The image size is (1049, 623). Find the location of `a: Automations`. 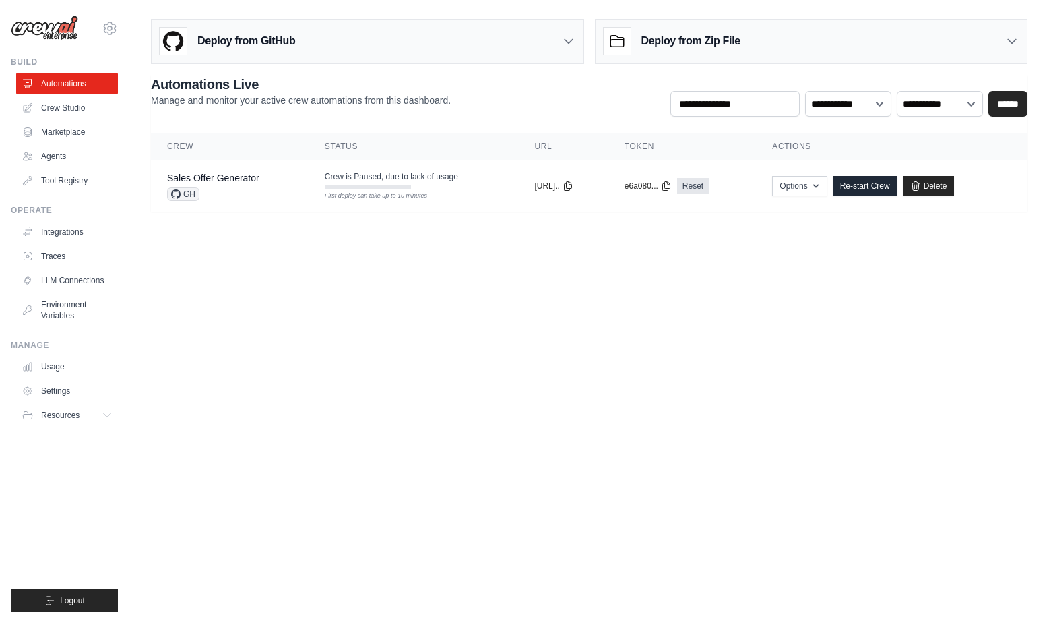

a: Automations is located at coordinates (67, 84).